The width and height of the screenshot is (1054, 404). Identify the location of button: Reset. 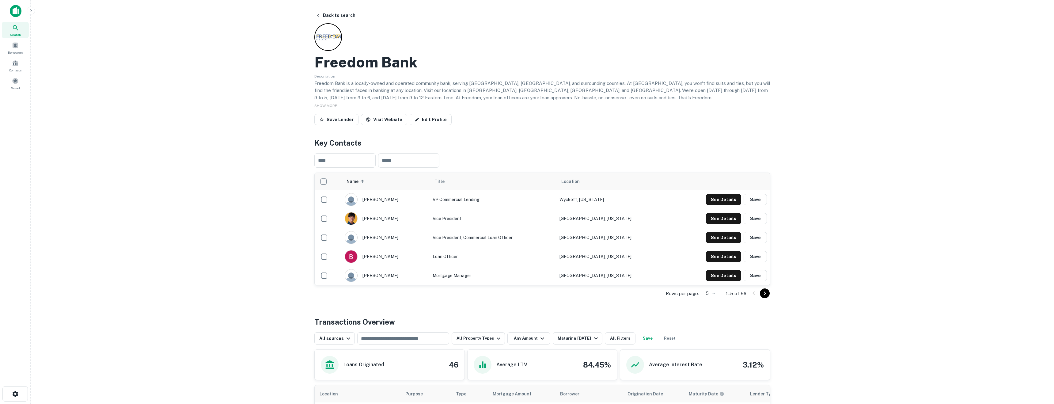
(670, 338).